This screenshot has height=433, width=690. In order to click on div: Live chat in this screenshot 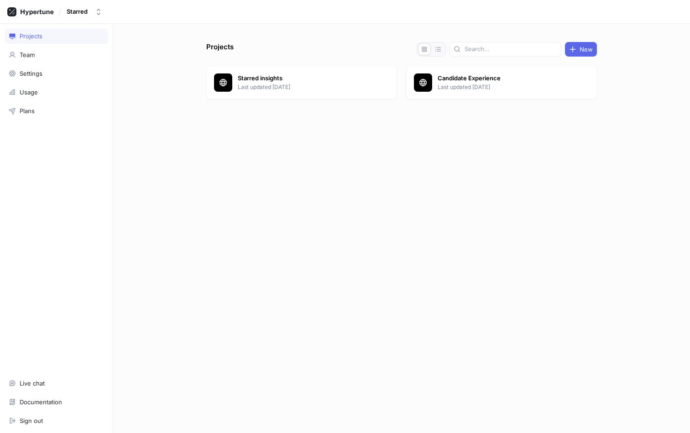, I will do `click(32, 383)`.